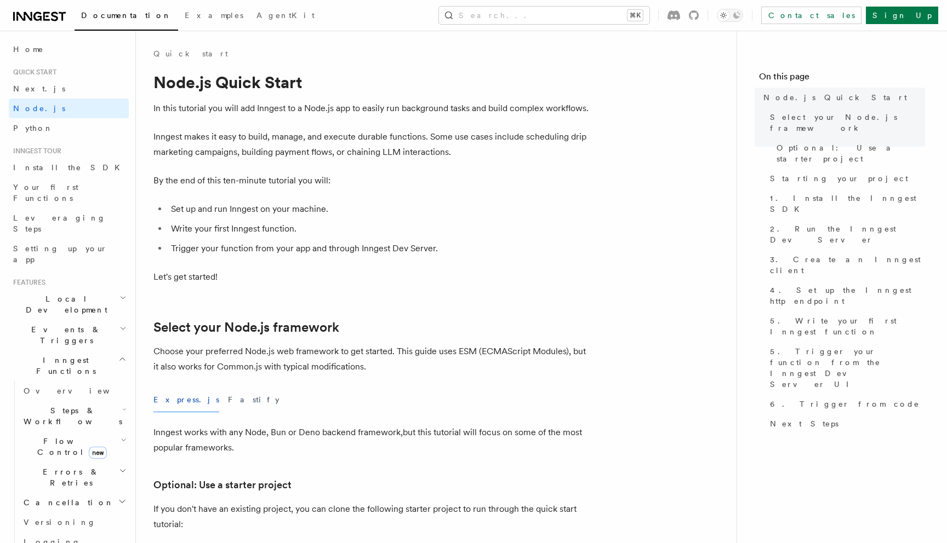 Image resolution: width=947 pixels, height=543 pixels. What do you see at coordinates (74, 391) in the screenshot?
I see `a: Overview` at bounding box center [74, 391].